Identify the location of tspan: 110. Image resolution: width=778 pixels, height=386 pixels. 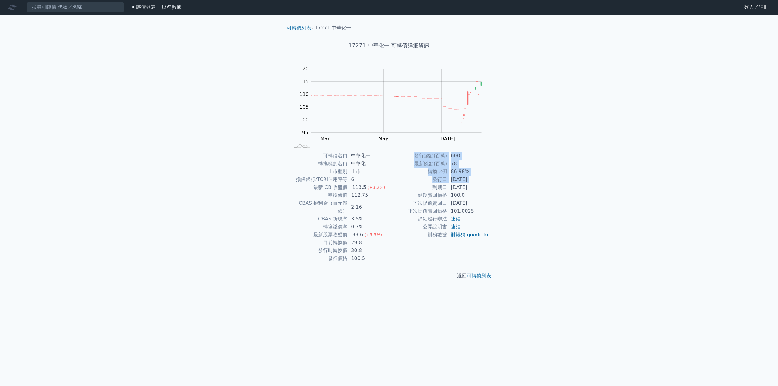
(304, 94).